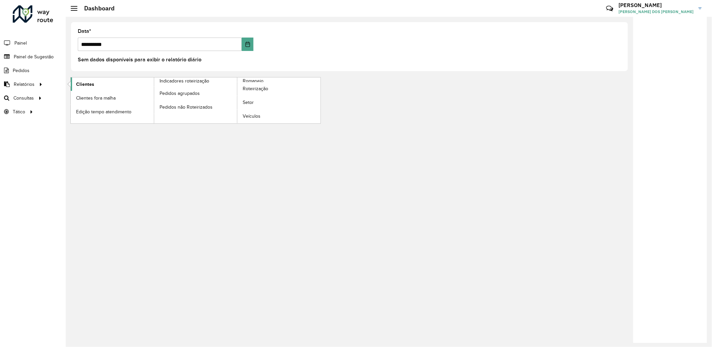 The width and height of the screenshot is (712, 347). I want to click on a: Clientes, so click(112, 84).